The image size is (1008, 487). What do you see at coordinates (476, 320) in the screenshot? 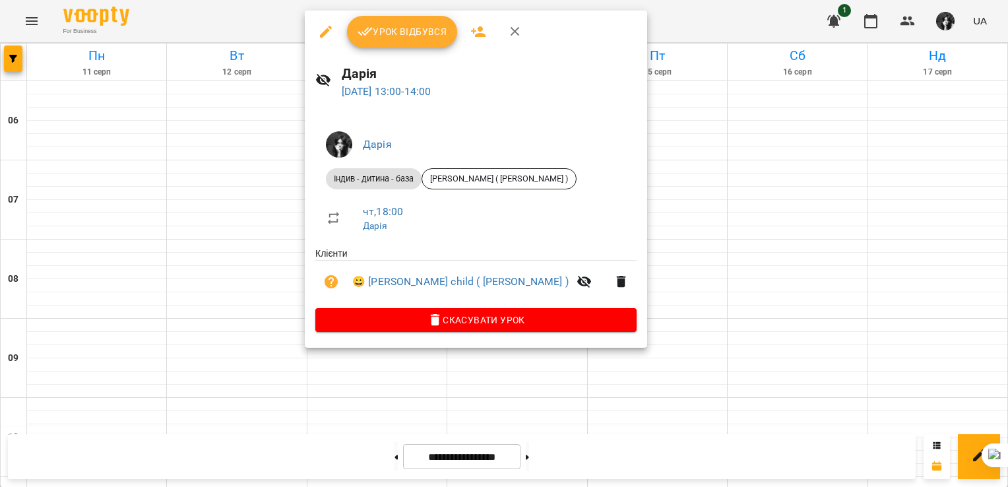
I see `span: Скасувати Урок` at bounding box center [476, 320].